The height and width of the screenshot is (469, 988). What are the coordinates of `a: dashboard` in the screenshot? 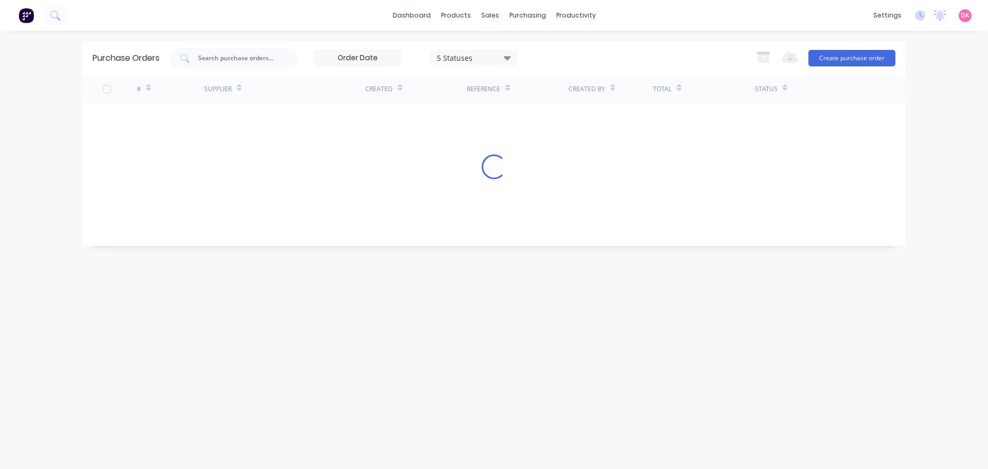 It's located at (412, 15).